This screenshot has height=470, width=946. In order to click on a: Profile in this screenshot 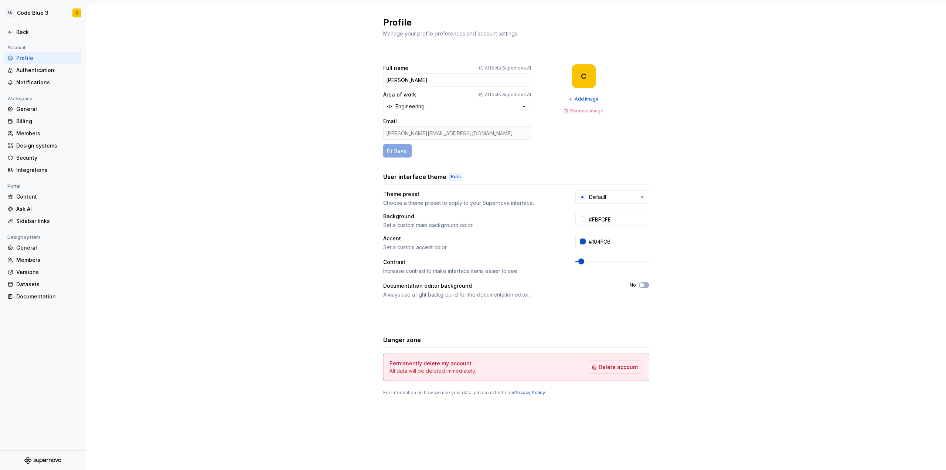, I will do `click(43, 58)`.